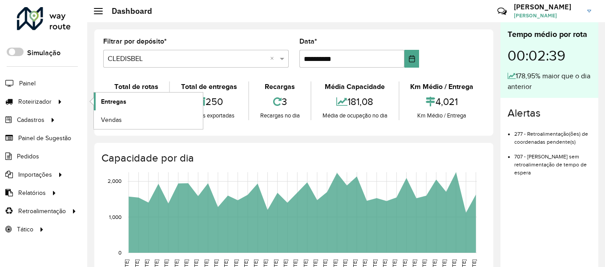 This screenshot has height=267, width=605. Describe the element at coordinates (32, 193) in the screenshot. I see `span: Relatórios` at that location.